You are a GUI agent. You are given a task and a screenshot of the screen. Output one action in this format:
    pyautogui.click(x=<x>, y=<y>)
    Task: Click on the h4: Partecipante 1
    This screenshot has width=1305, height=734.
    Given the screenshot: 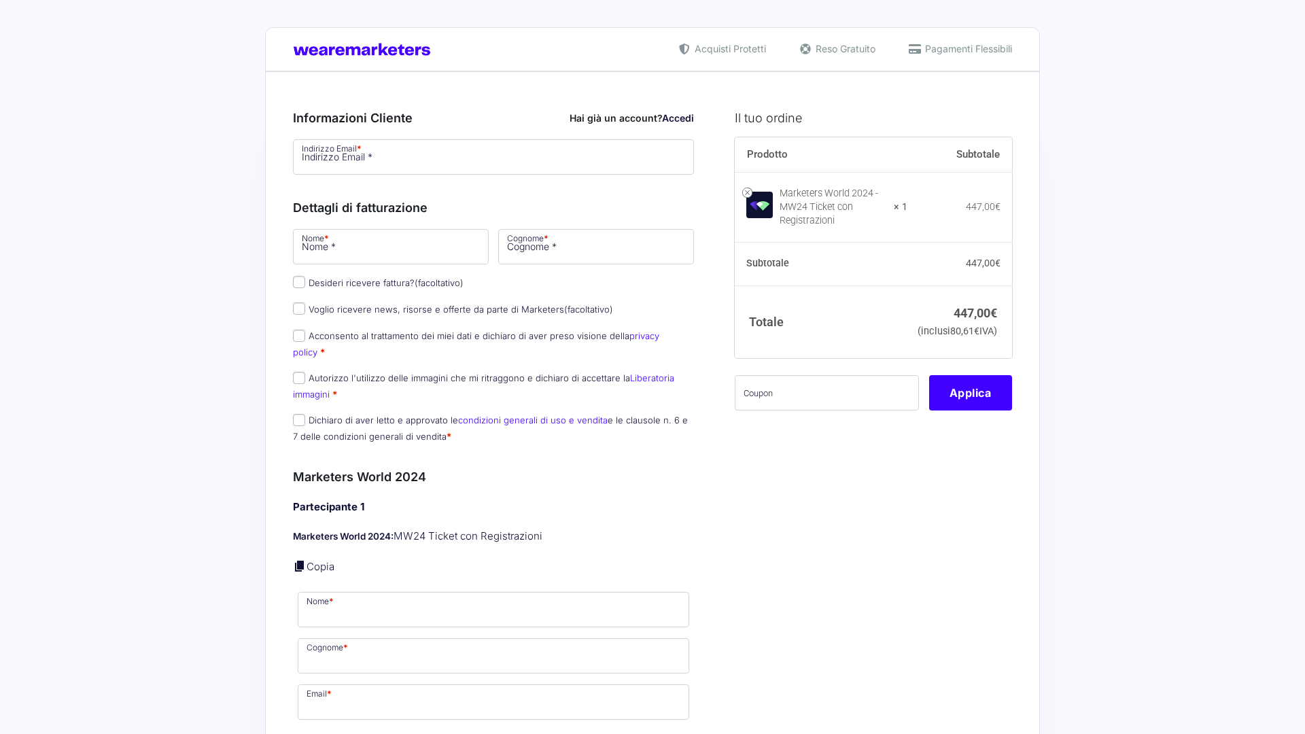 What is the action you would take?
    pyautogui.click(x=493, y=507)
    